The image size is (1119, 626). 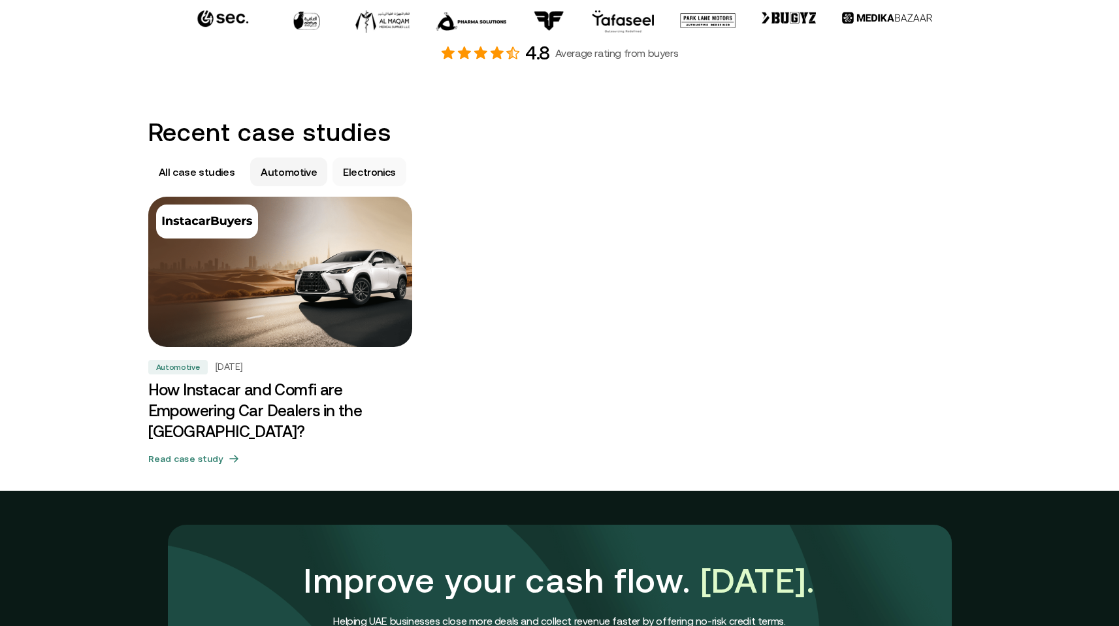 I want to click on img: Automotive, so click(x=207, y=222).